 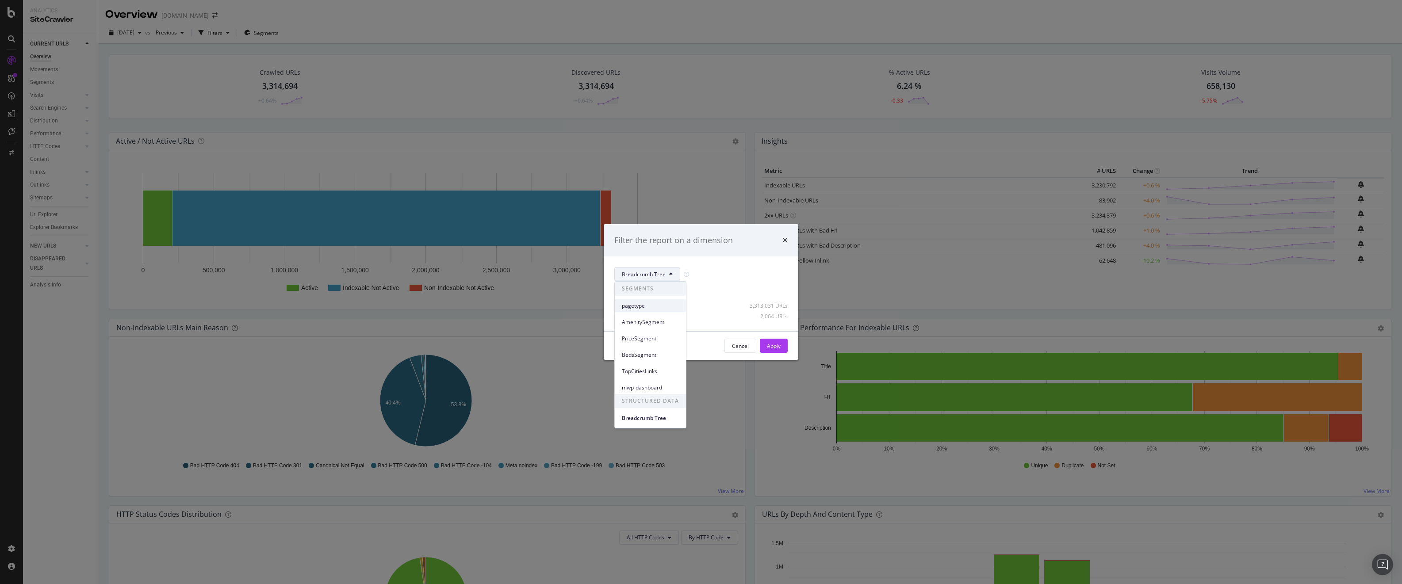 I want to click on div: 3,313,031 URLs, so click(x=766, y=306).